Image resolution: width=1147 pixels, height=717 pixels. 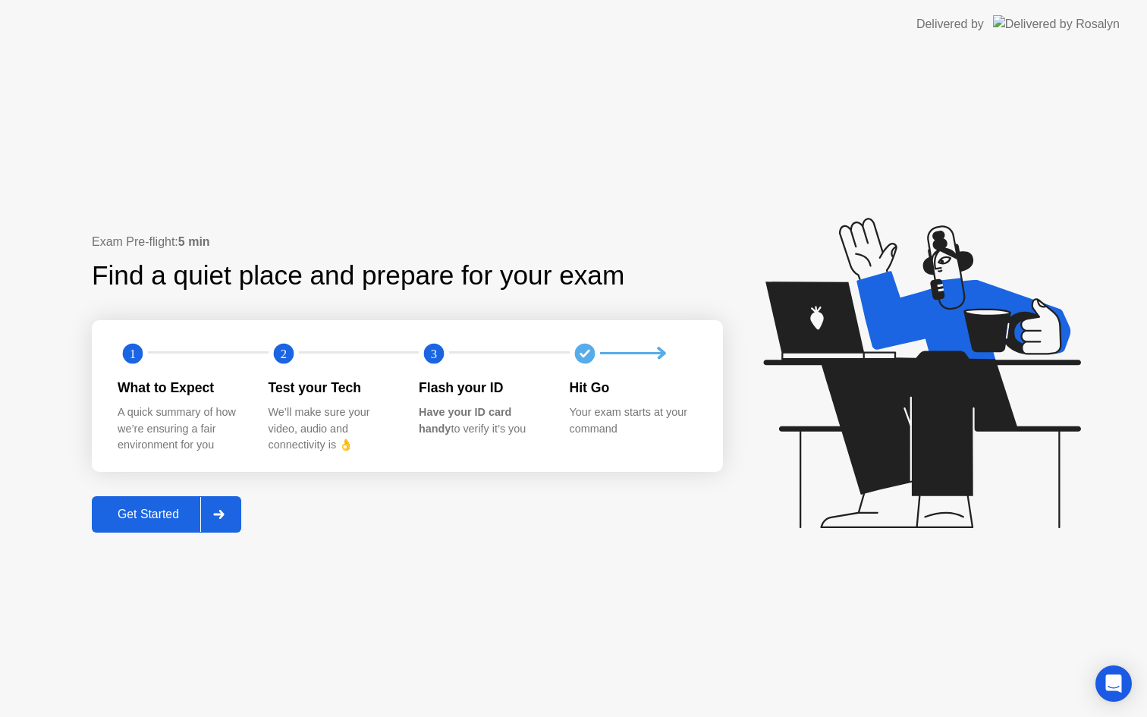 I want to click on b: Have your ID card handy, so click(x=465, y=420).